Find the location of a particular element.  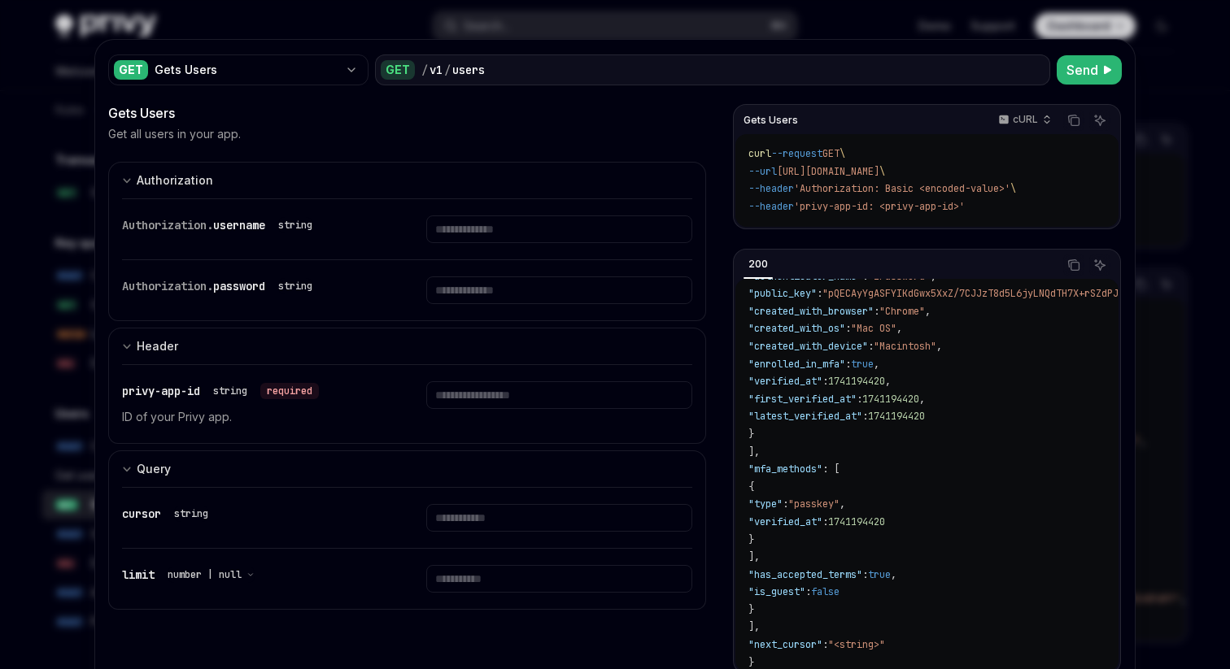

div: Query is located at coordinates (154, 469).